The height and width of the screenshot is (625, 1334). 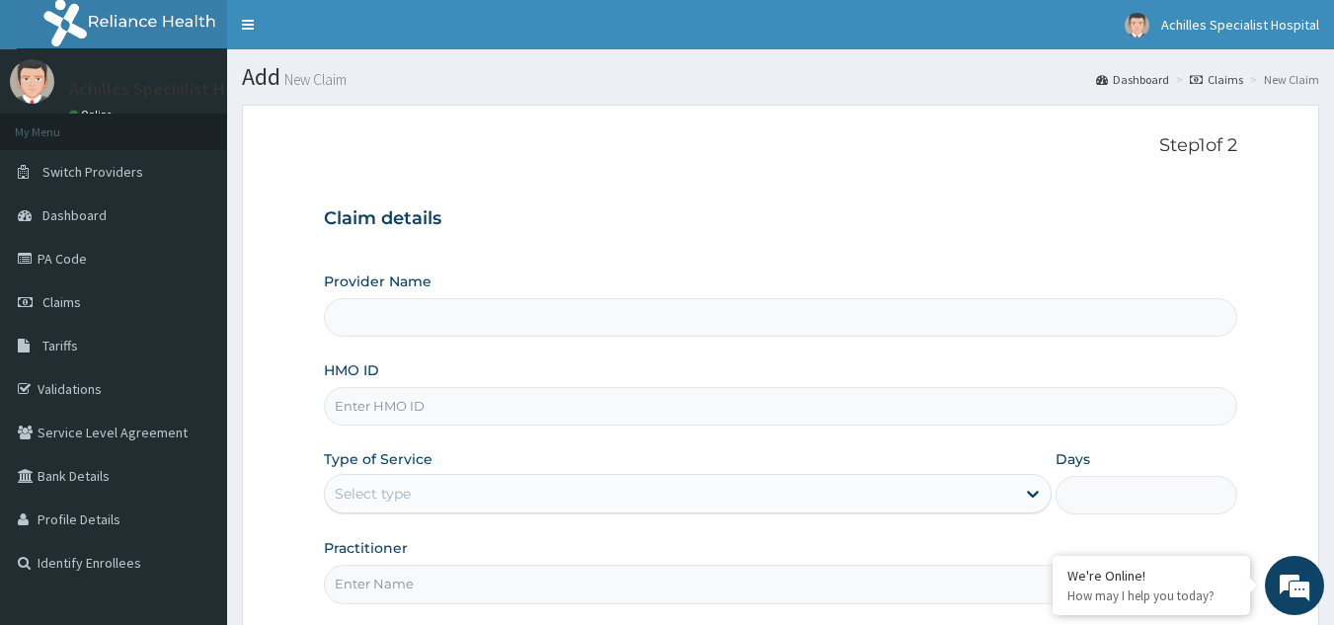 What do you see at coordinates (781, 146) in the screenshot?
I see `p: Step 1 of 2` at bounding box center [781, 146].